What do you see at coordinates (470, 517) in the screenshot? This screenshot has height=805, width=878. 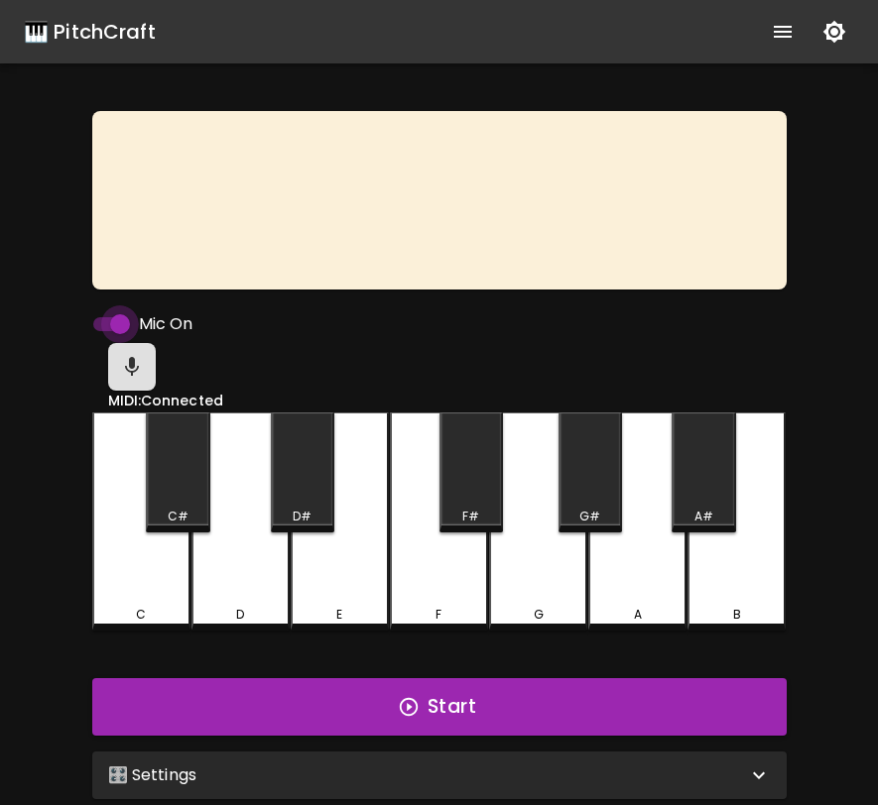 I see `div: F#` at bounding box center [470, 517].